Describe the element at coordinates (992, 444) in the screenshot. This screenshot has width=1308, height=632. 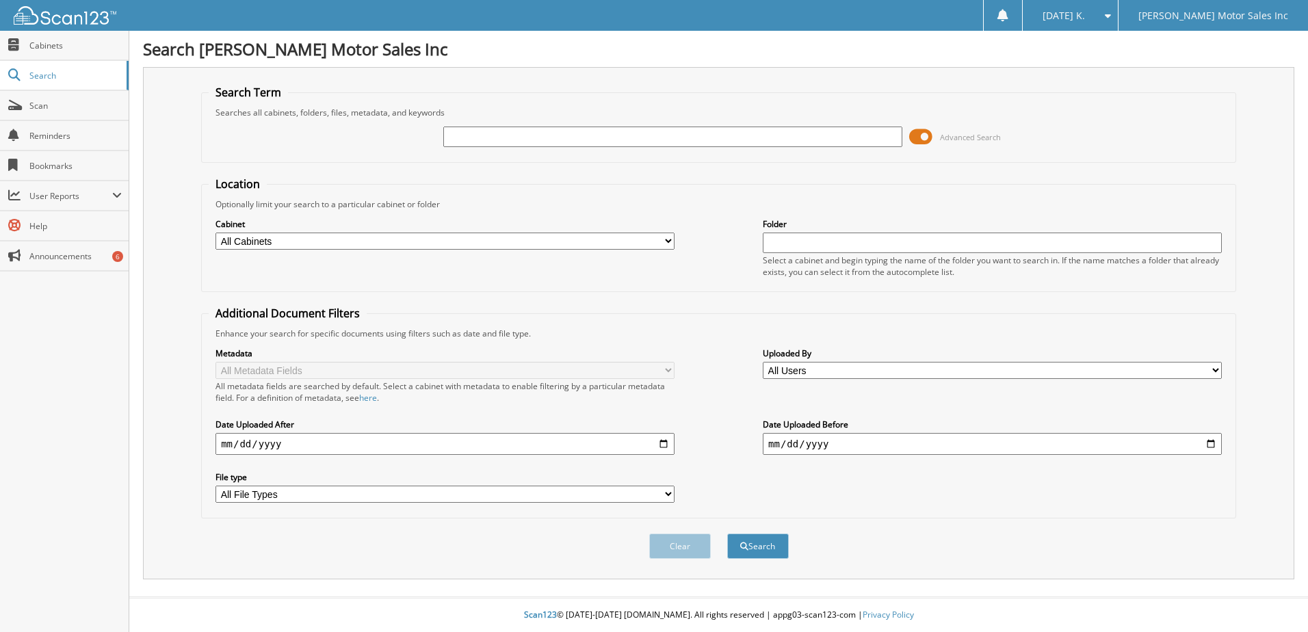
I see `input: end` at that location.